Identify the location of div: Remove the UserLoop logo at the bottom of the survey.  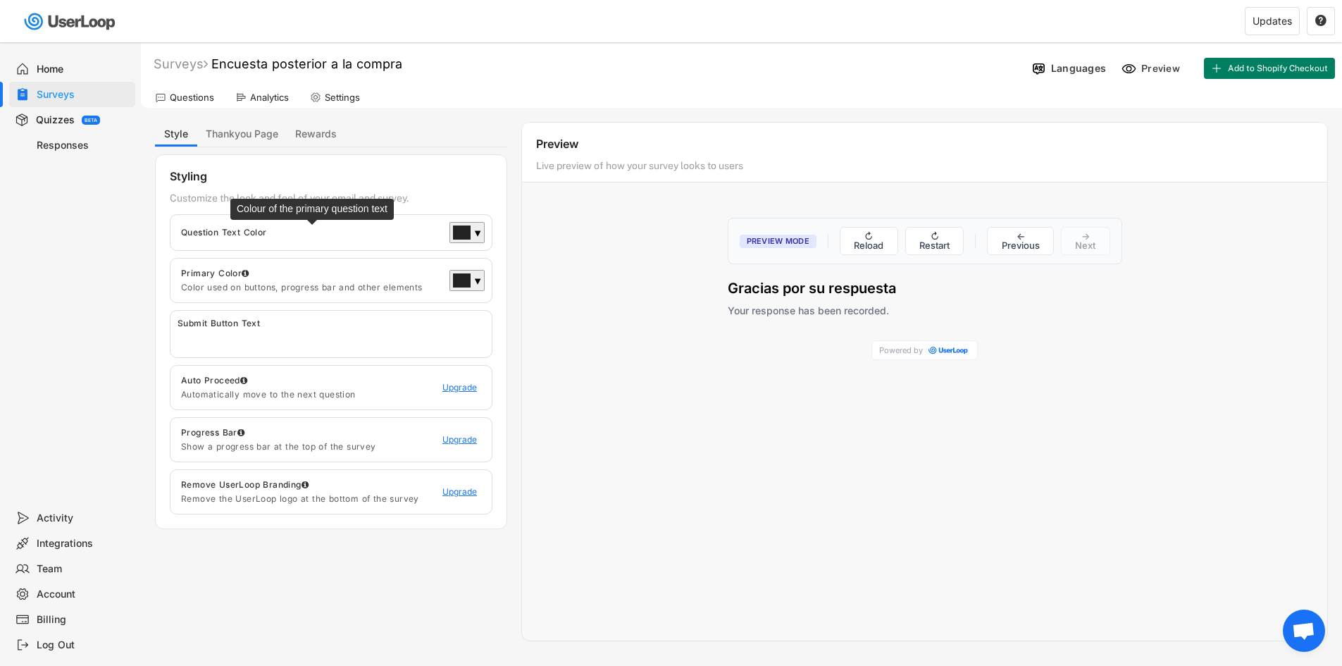
(311, 499).